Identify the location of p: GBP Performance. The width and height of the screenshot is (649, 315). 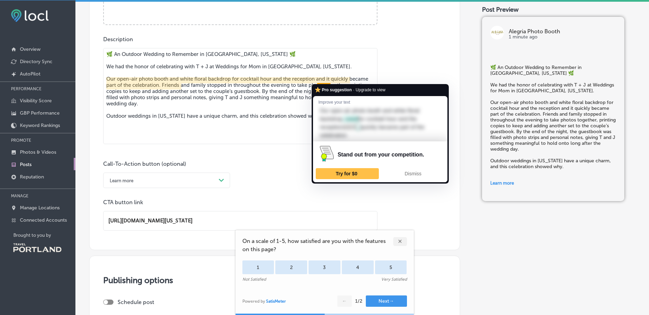
(40, 113).